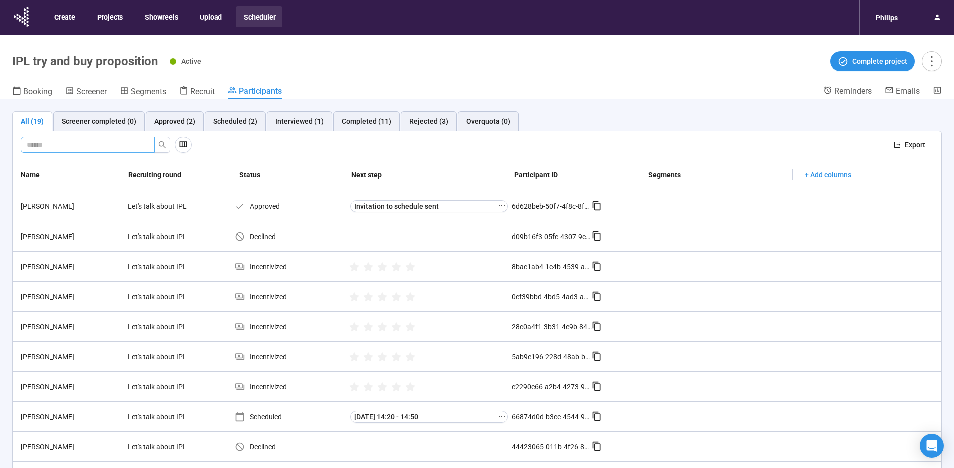 The image size is (954, 468). Describe the element at coordinates (932, 61) in the screenshot. I see `button: more` at that location.